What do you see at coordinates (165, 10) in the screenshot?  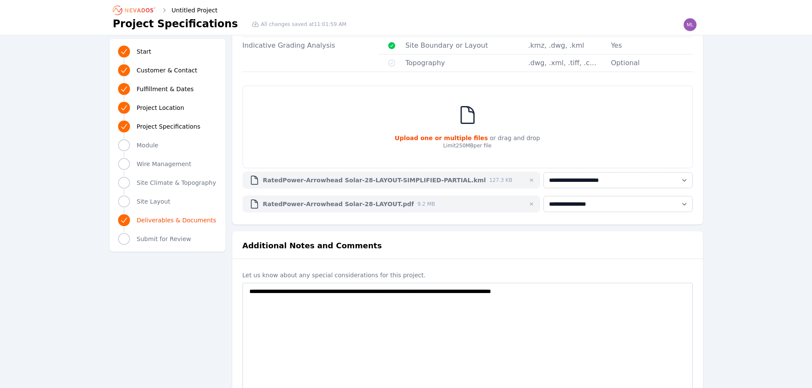 I see `nav: Breadcrumb` at bounding box center [165, 10].